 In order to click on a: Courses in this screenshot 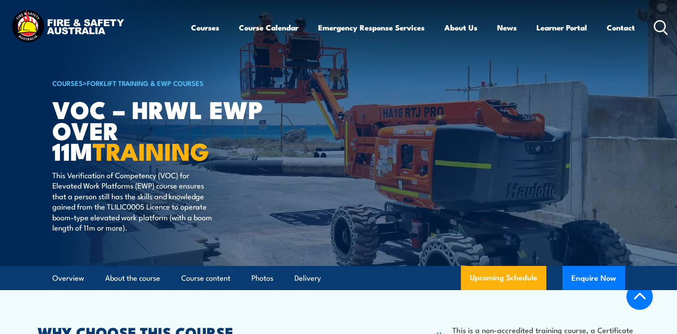, I will do `click(205, 27)`.